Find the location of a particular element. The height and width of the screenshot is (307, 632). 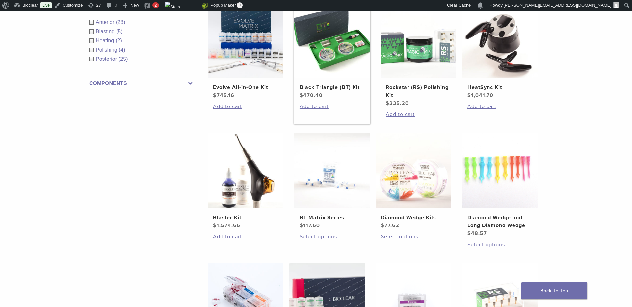

span: 2 is located at coordinates (155, 5).